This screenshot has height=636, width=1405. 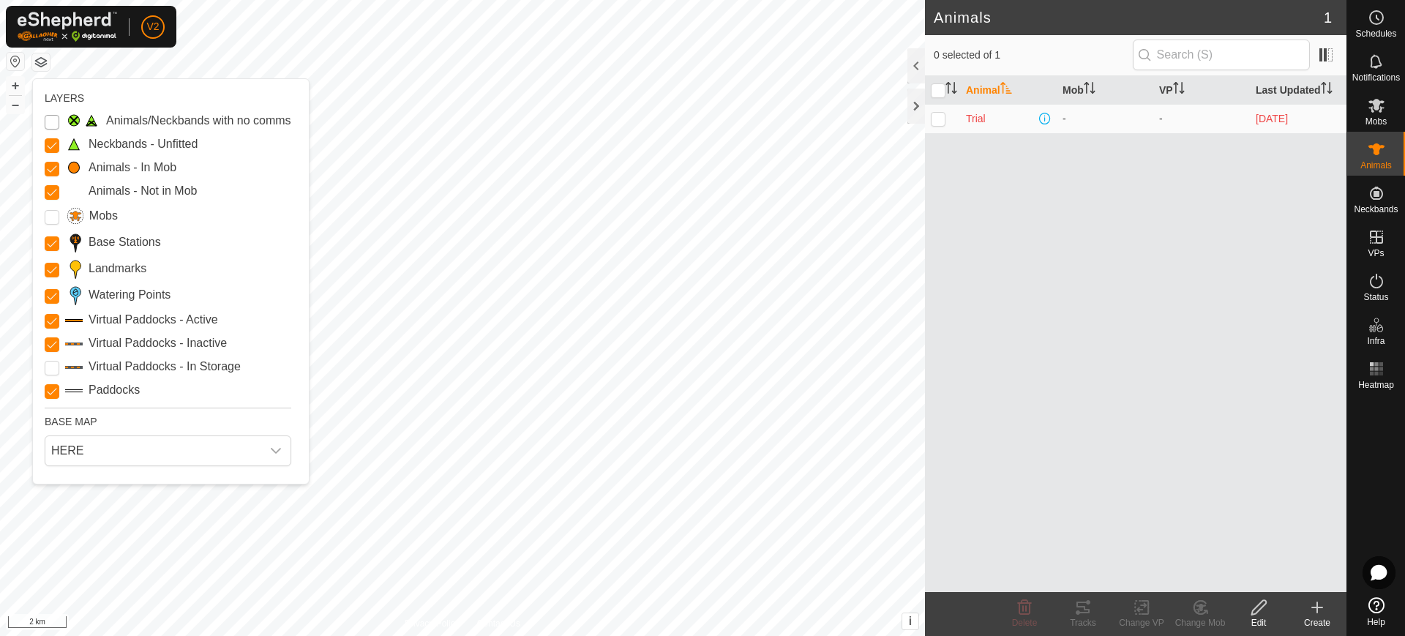 What do you see at coordinates (1221, 55) in the screenshot?
I see `input: Search (S)` at bounding box center [1221, 55].